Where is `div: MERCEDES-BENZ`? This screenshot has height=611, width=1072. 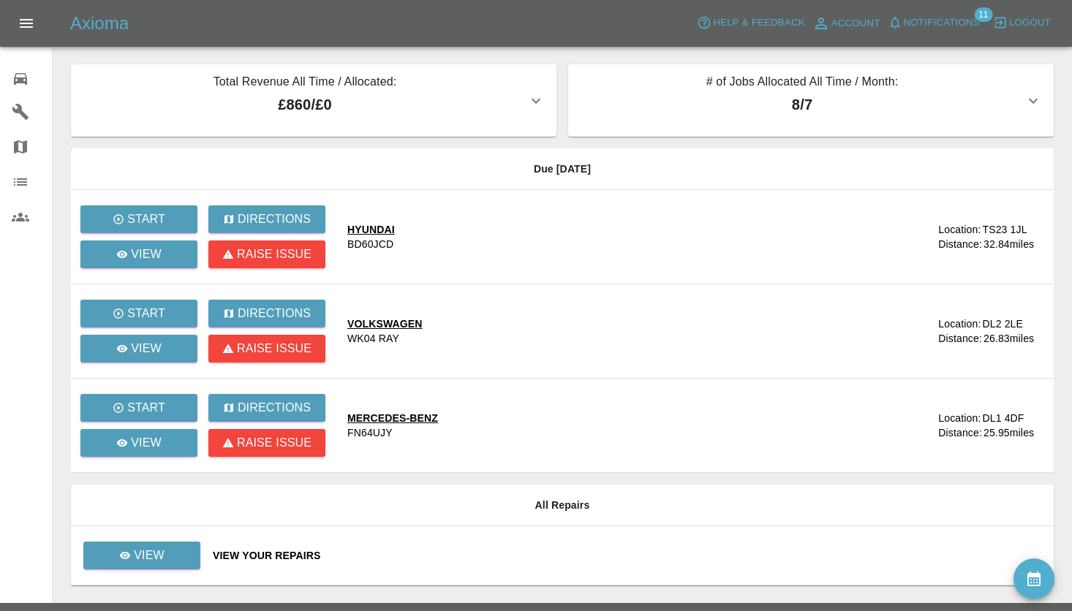 div: MERCEDES-BENZ is located at coordinates (393, 418).